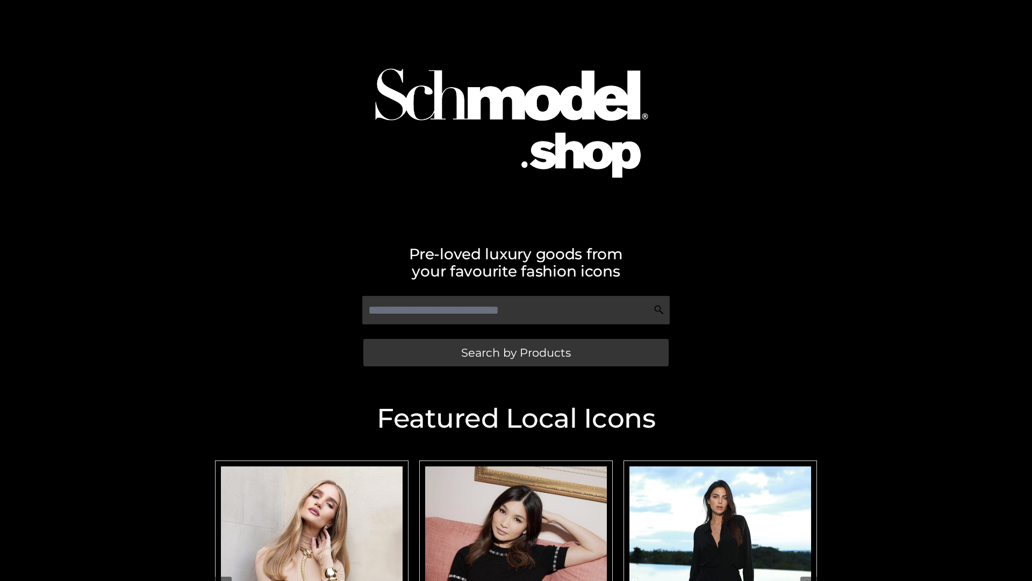 The image size is (1032, 581). What do you see at coordinates (516, 352) in the screenshot?
I see `a: Search by Products` at bounding box center [516, 352].